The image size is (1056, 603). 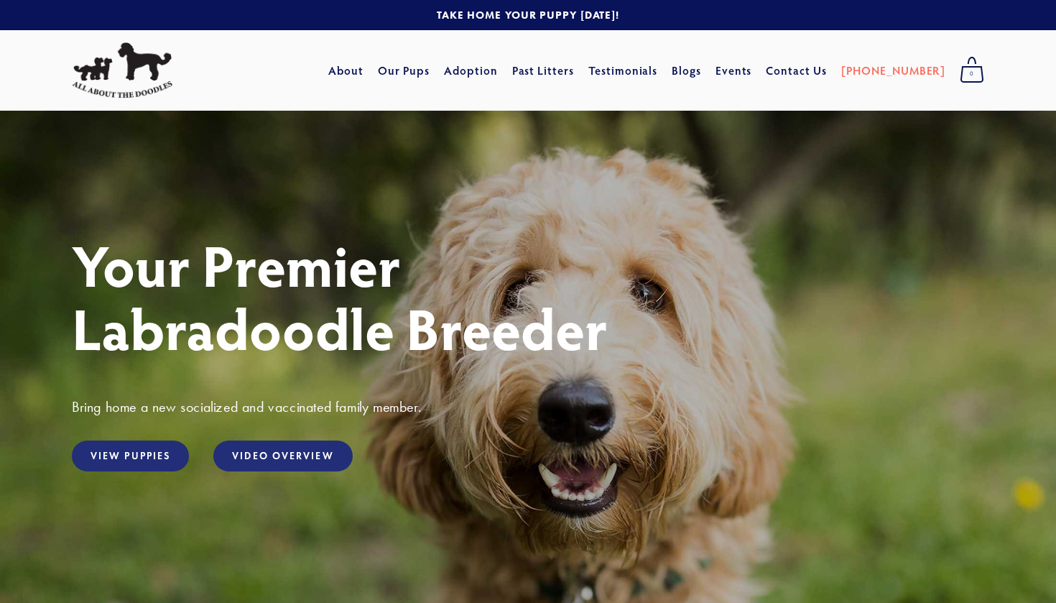 I want to click on h1: Your Premier Labradoodle Breeder, so click(x=528, y=296).